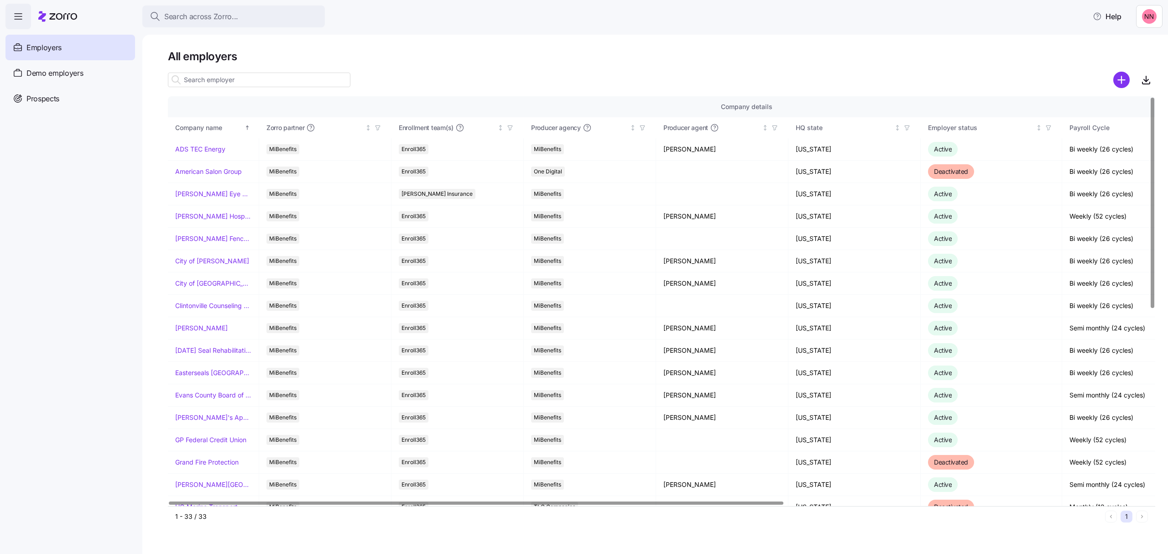  I want to click on a: Clintonville Counseling and Wellness, so click(213, 306).